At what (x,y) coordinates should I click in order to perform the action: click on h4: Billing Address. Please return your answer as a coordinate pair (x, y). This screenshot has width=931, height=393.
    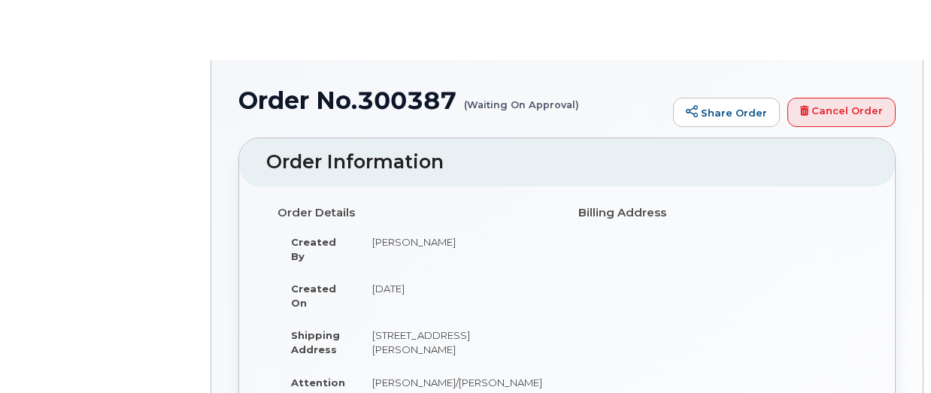
    Looking at the image, I should click on (717, 213).